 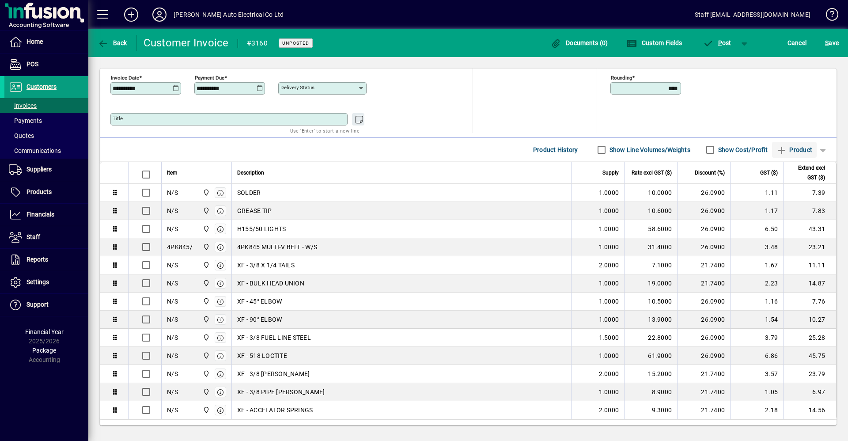 What do you see at coordinates (650, 319) in the screenshot?
I see `div: 13.9000` at bounding box center [650, 319].